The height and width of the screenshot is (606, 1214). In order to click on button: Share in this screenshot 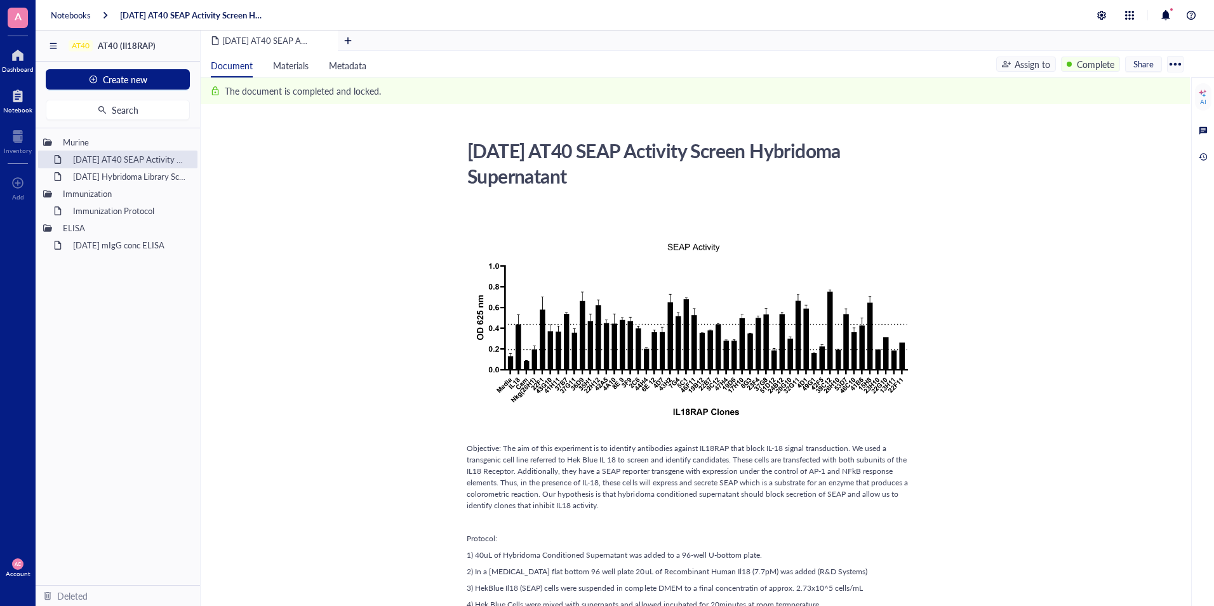, I will do `click(1143, 64)`.